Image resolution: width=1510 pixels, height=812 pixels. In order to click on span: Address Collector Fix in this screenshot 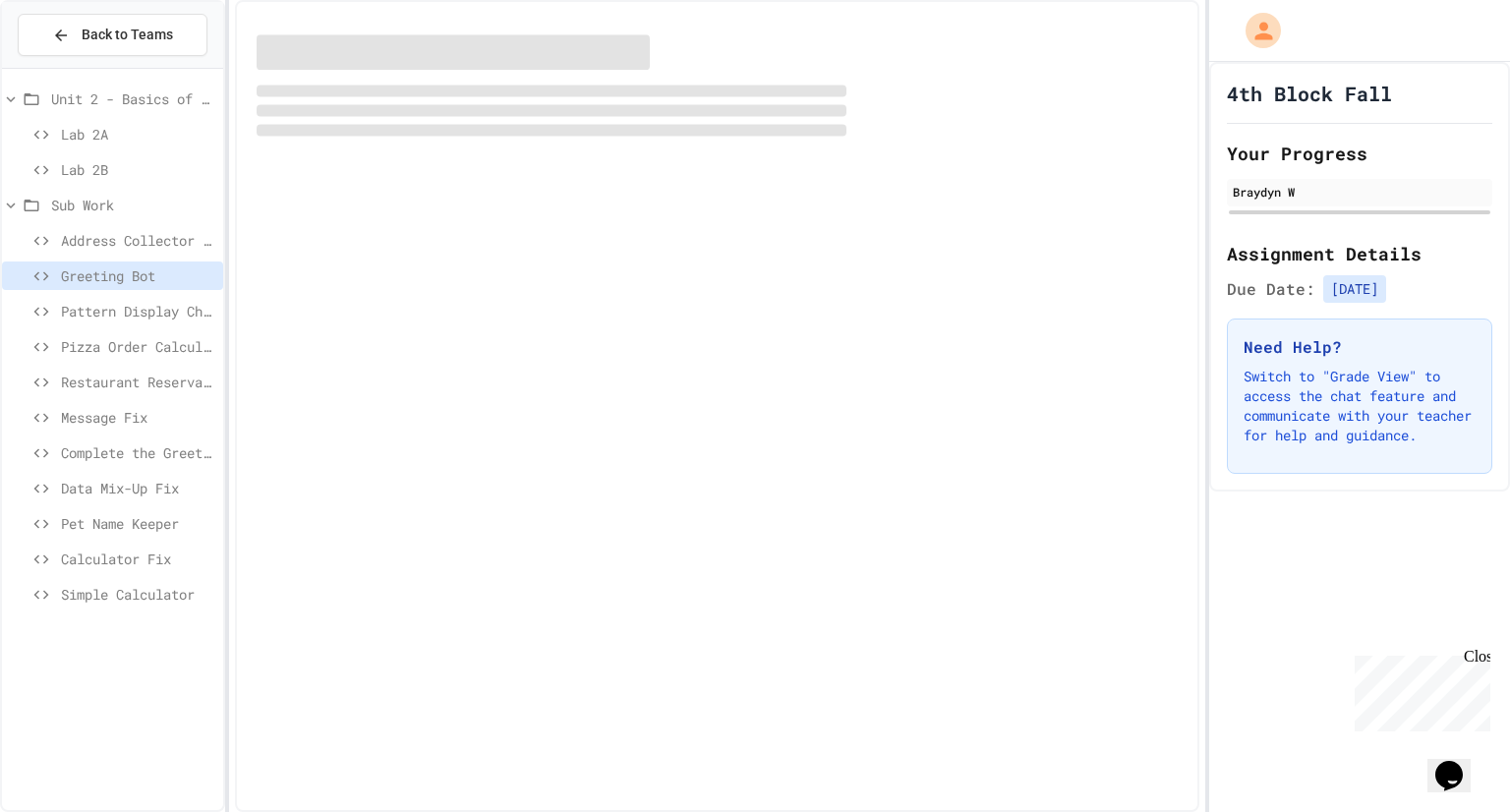, I will do `click(138, 240)`.